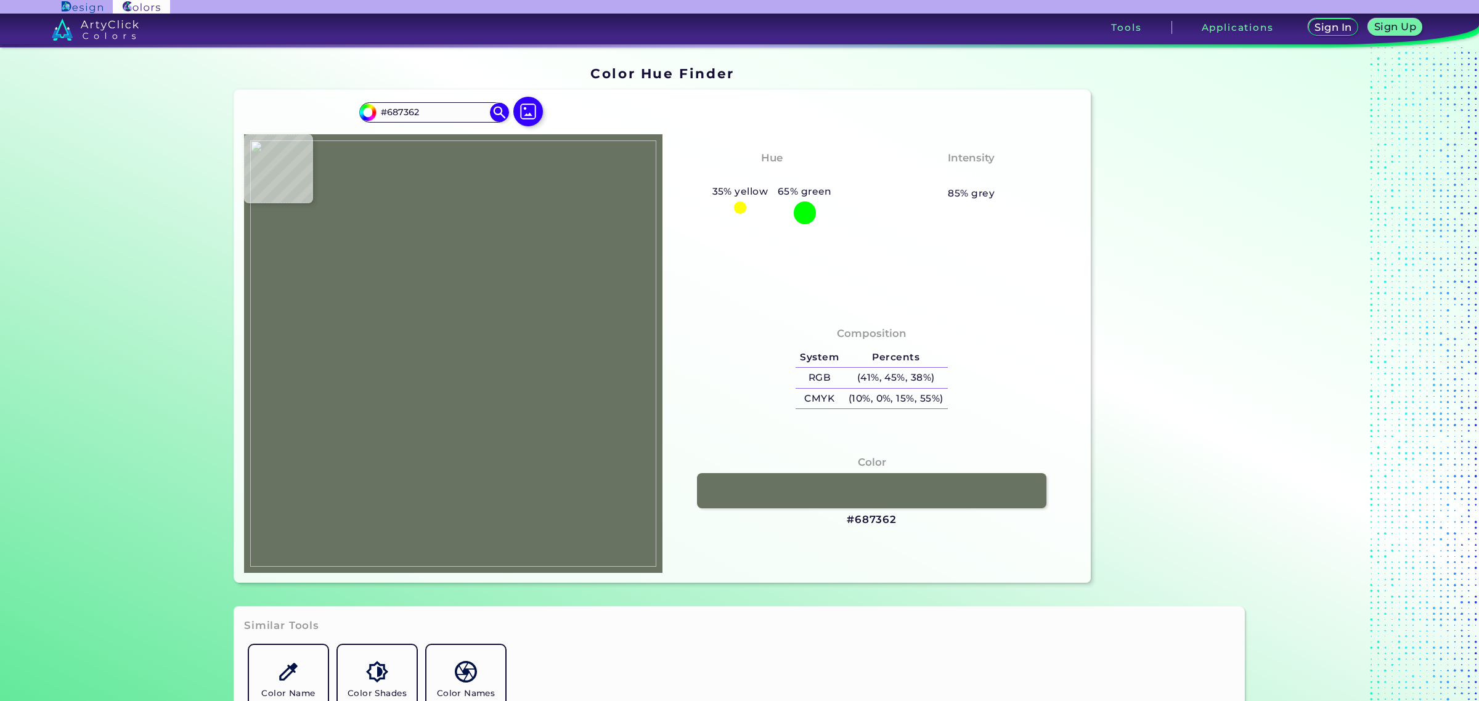 Image resolution: width=1479 pixels, height=701 pixels. What do you see at coordinates (872, 333) in the screenshot?
I see `h4: Composition` at bounding box center [872, 333].